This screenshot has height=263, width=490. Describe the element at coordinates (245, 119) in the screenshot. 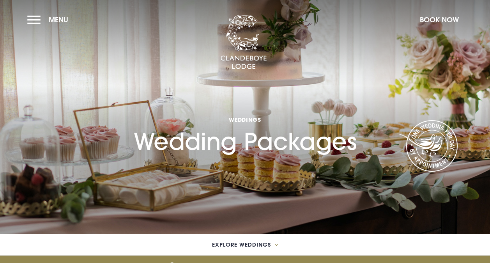

I see `h1: Wedding Packages` at that location.